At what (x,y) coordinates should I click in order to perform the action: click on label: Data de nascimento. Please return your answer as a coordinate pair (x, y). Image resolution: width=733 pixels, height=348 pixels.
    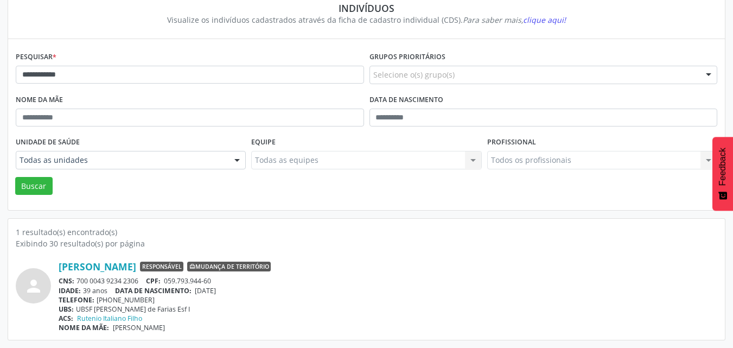
    Looking at the image, I should click on (406, 100).